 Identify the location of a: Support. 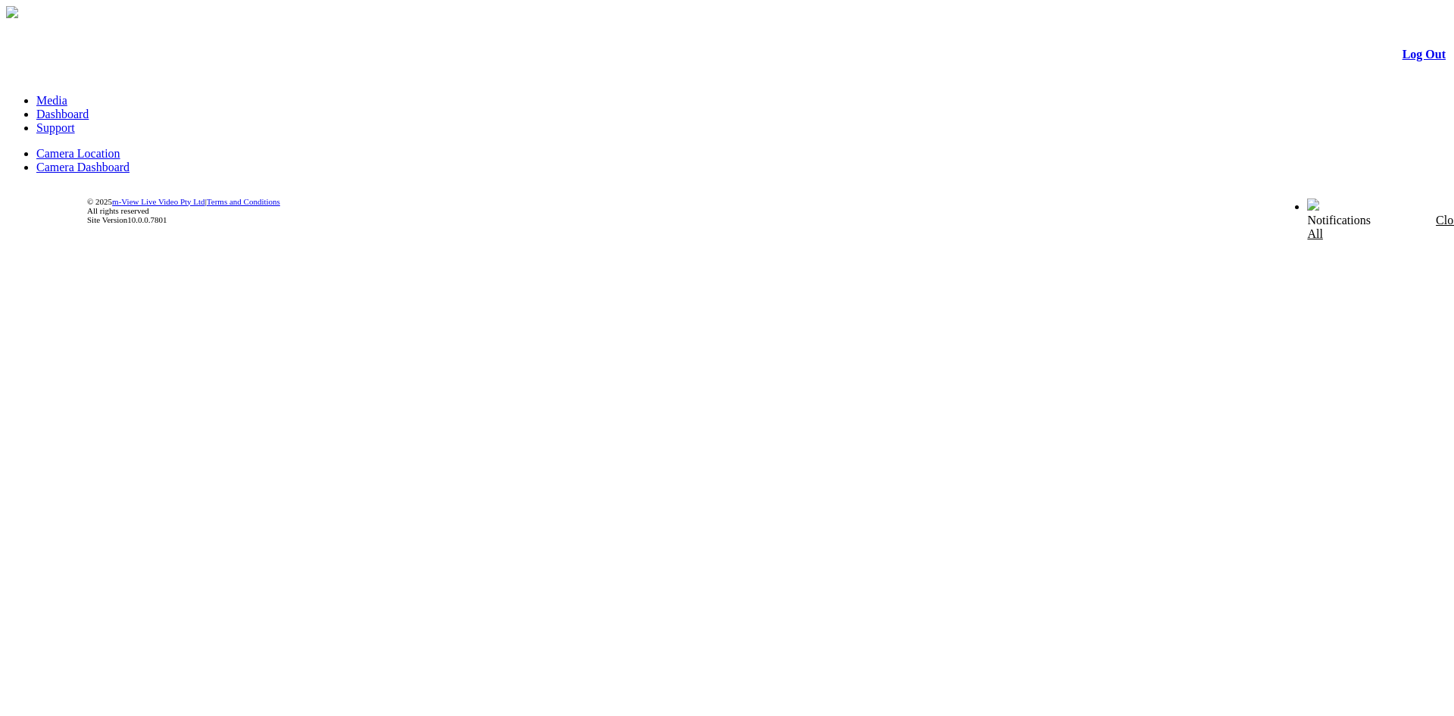
(55, 127).